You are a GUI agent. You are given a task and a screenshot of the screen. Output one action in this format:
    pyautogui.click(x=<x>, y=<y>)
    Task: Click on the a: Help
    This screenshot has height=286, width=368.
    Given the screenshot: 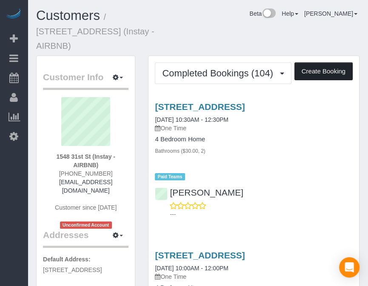 What is the action you would take?
    pyautogui.click(x=289, y=14)
    